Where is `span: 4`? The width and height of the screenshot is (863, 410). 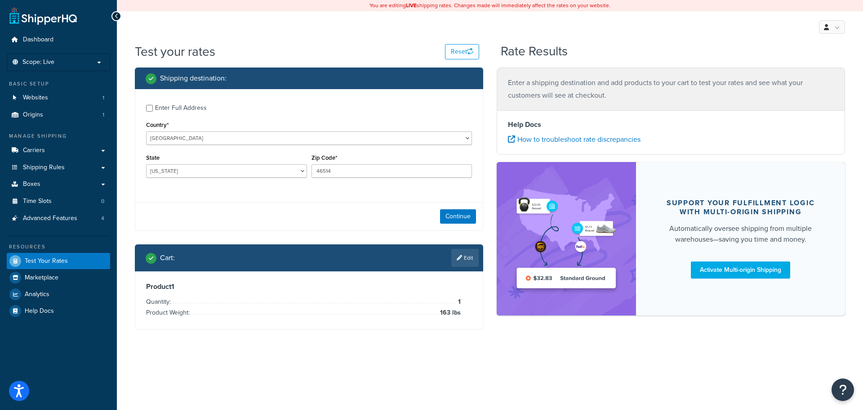
span: 4 is located at coordinates (103, 218).